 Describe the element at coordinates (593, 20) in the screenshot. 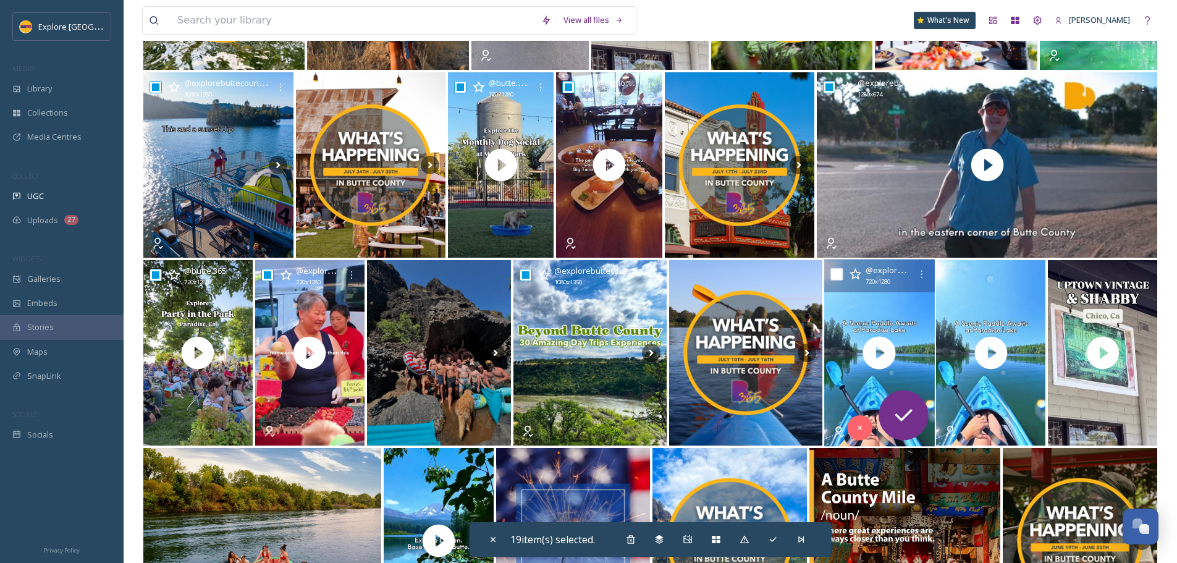

I see `a: View all files` at that location.